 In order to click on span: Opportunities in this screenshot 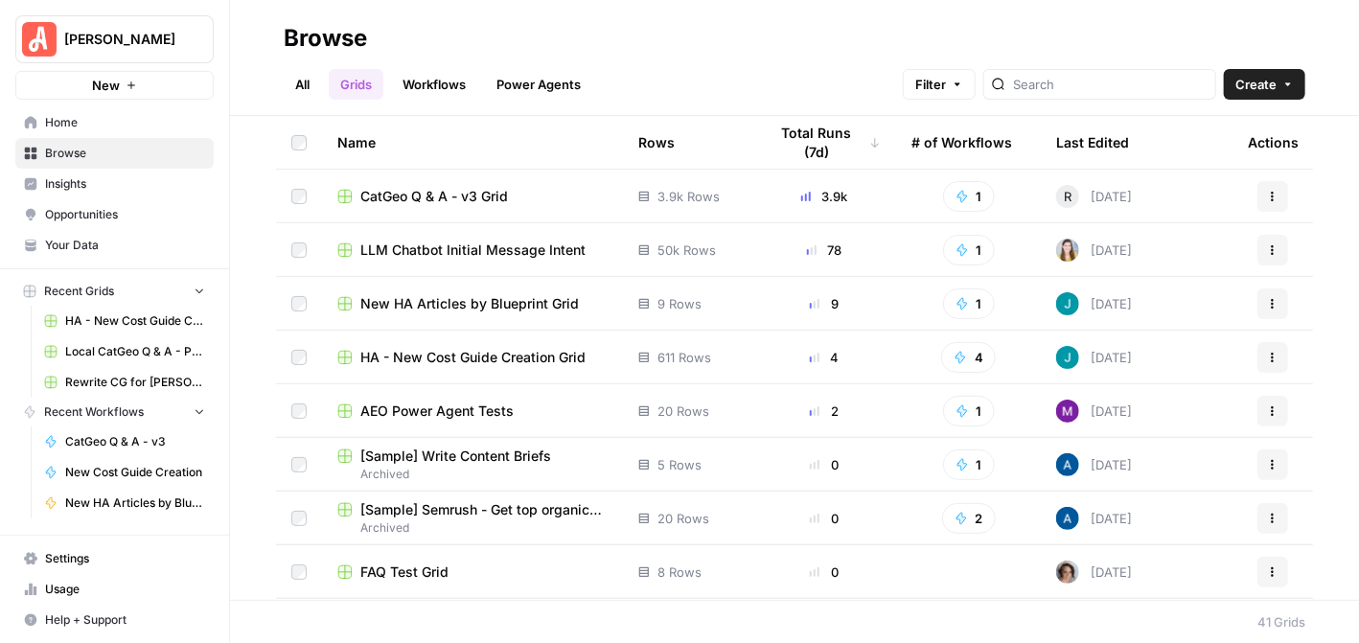, I will do `click(125, 215)`.